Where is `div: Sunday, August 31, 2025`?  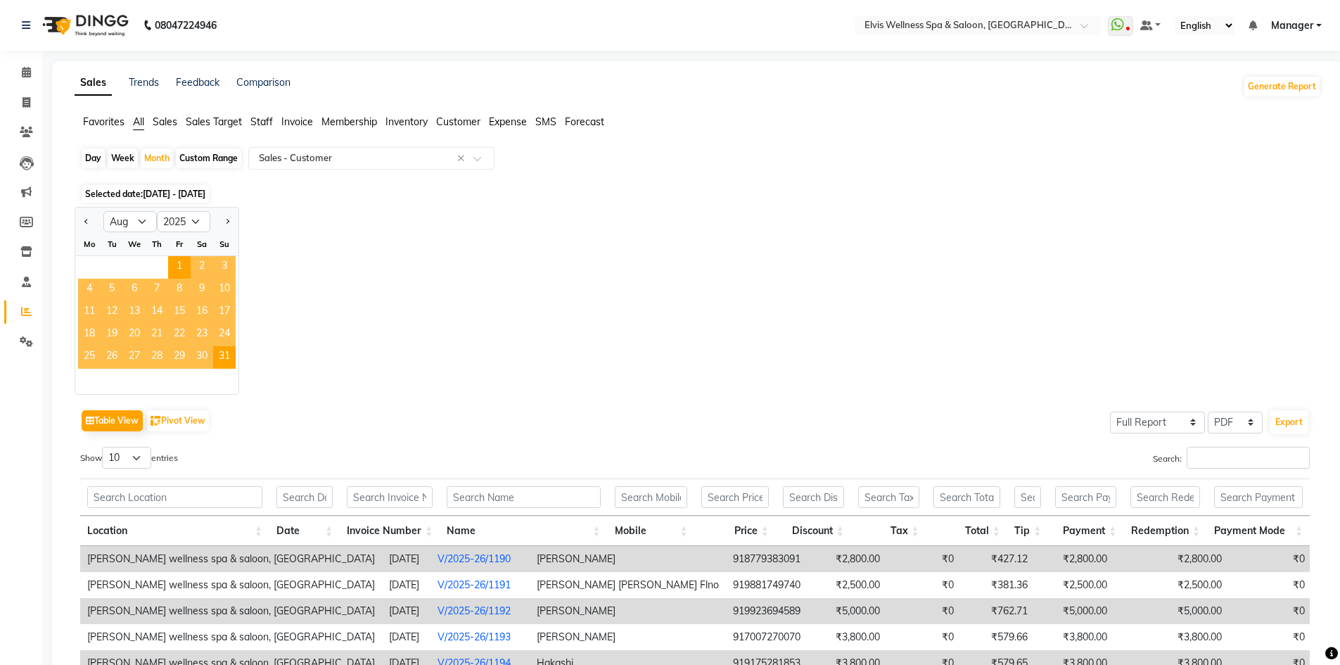 div: Sunday, August 31, 2025 is located at coordinates (224, 357).